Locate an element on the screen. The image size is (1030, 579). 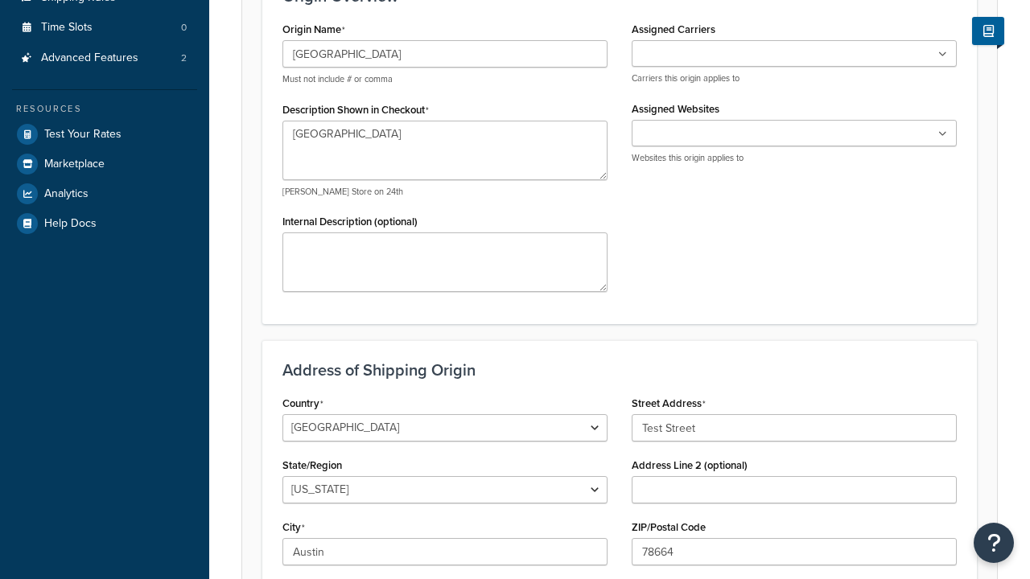
span: 0 is located at coordinates (183, 27).